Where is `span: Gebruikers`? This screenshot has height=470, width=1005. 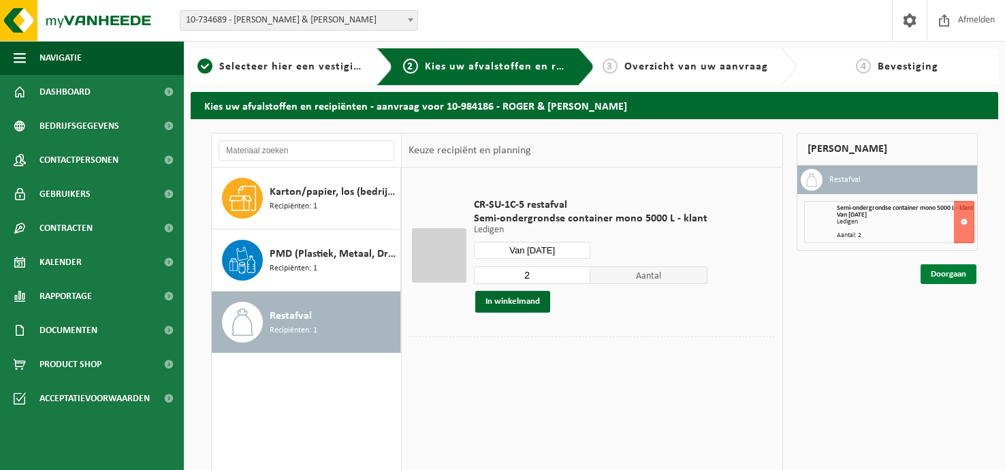 span: Gebruikers is located at coordinates (65, 194).